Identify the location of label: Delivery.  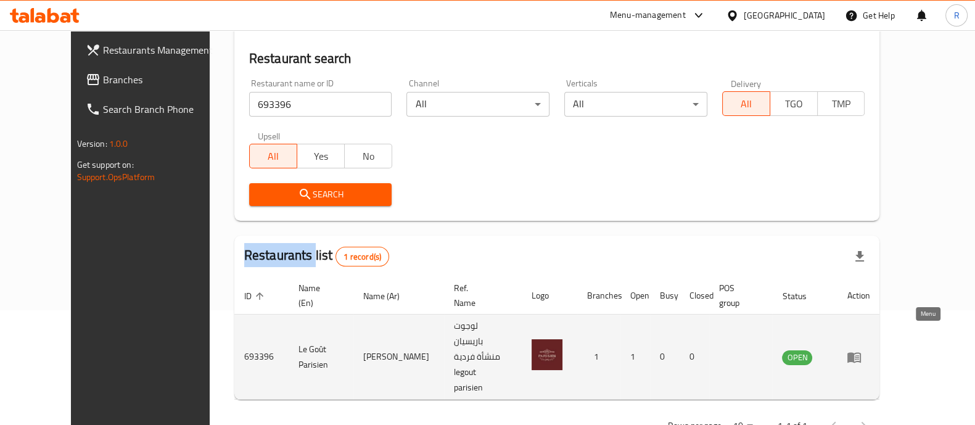
(746, 83).